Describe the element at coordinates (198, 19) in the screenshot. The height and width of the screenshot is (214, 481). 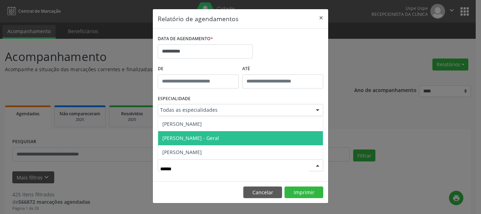
I see `h5: Relatório de agendamentos` at that location.